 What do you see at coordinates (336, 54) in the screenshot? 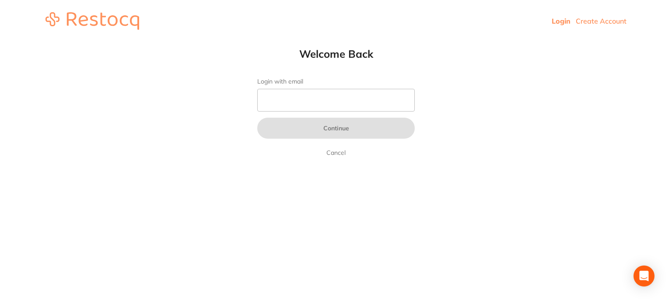
I see `h1: Welcome Back` at bounding box center [336, 54].